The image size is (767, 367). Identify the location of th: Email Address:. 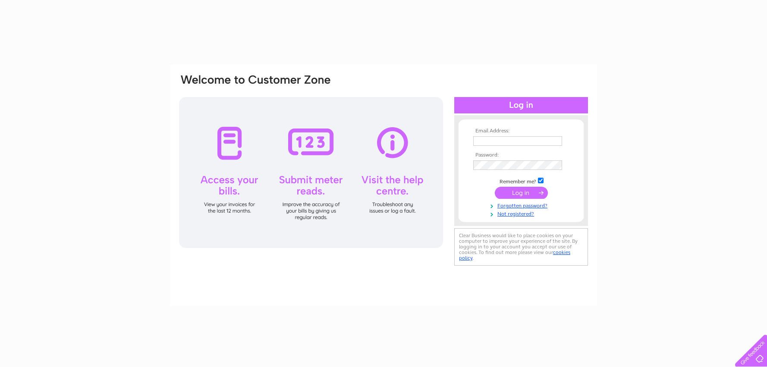
(521, 131).